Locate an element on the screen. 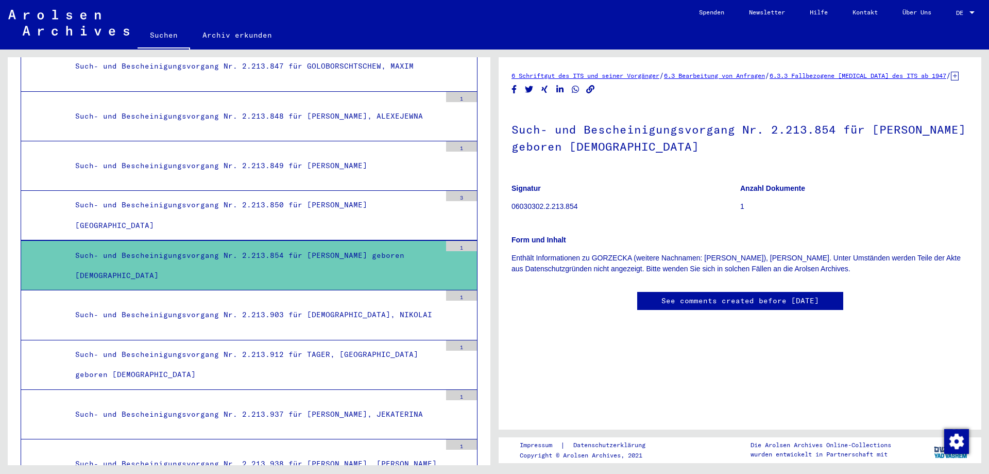 The height and width of the screenshot is (474, 989). button: Share on Xing is located at coordinates (545, 89).